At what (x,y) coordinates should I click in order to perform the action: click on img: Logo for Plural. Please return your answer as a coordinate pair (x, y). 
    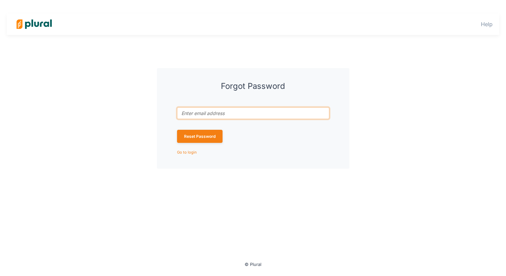
    Looking at the image, I should click on (34, 24).